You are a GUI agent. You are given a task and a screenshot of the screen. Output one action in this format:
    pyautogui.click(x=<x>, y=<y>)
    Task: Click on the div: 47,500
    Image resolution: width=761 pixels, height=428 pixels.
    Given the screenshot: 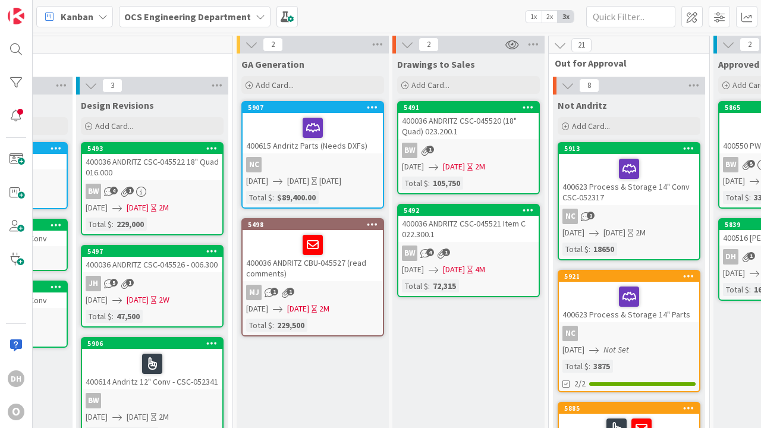 What is the action you would take?
    pyautogui.click(x=128, y=316)
    